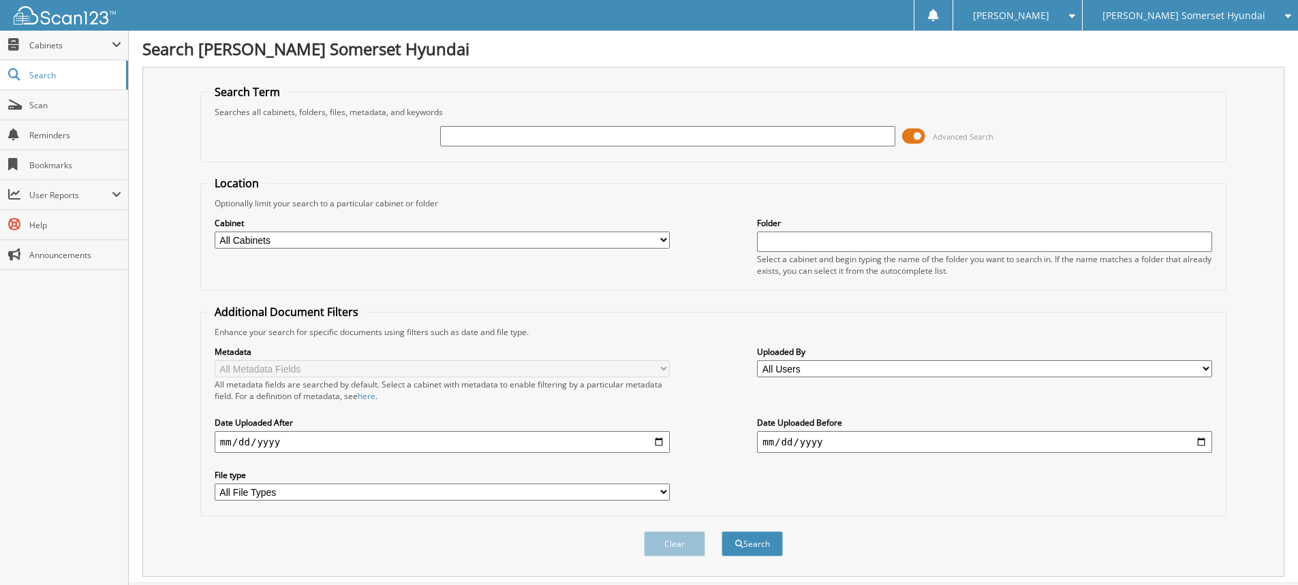  Describe the element at coordinates (713, 203) in the screenshot. I see `div: Optionally limit your search to a particular cabinet or folder` at that location.